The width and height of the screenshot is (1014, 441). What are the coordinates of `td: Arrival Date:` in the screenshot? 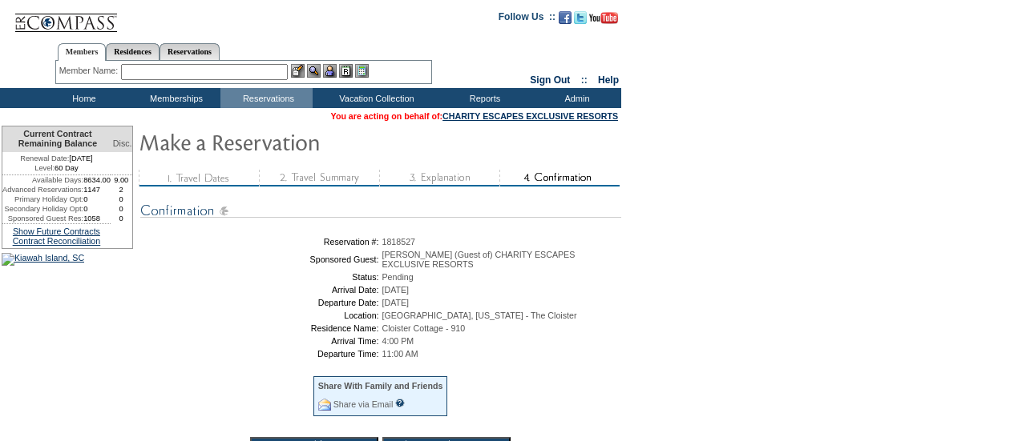 It's located at (261, 290).